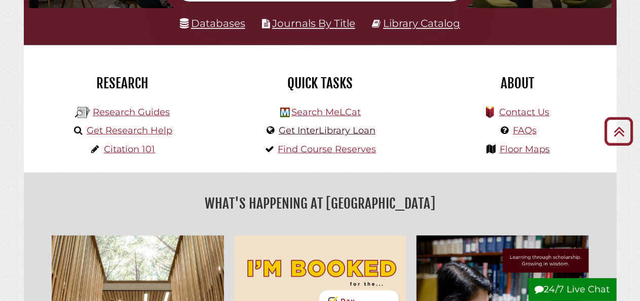  What do you see at coordinates (525, 130) in the screenshot?
I see `a: FAQs` at bounding box center [525, 130].